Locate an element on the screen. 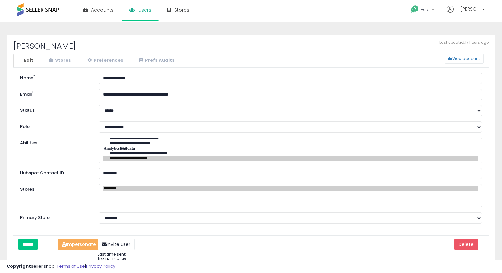  a: Prefs Audits is located at coordinates (156, 60).